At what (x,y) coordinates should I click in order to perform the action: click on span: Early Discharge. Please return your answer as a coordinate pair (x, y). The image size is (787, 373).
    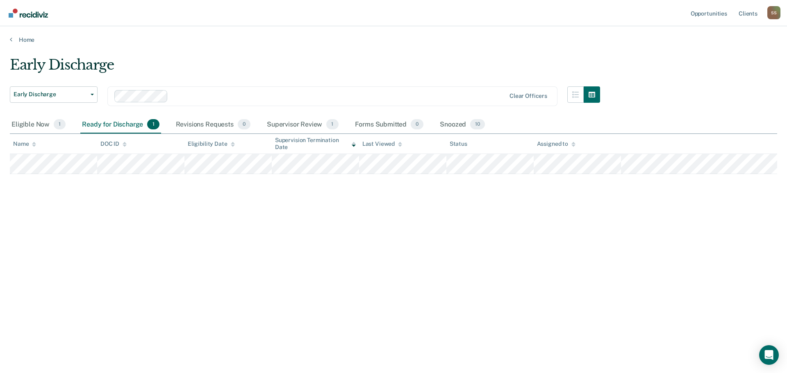
    Looking at the image, I should click on (50, 94).